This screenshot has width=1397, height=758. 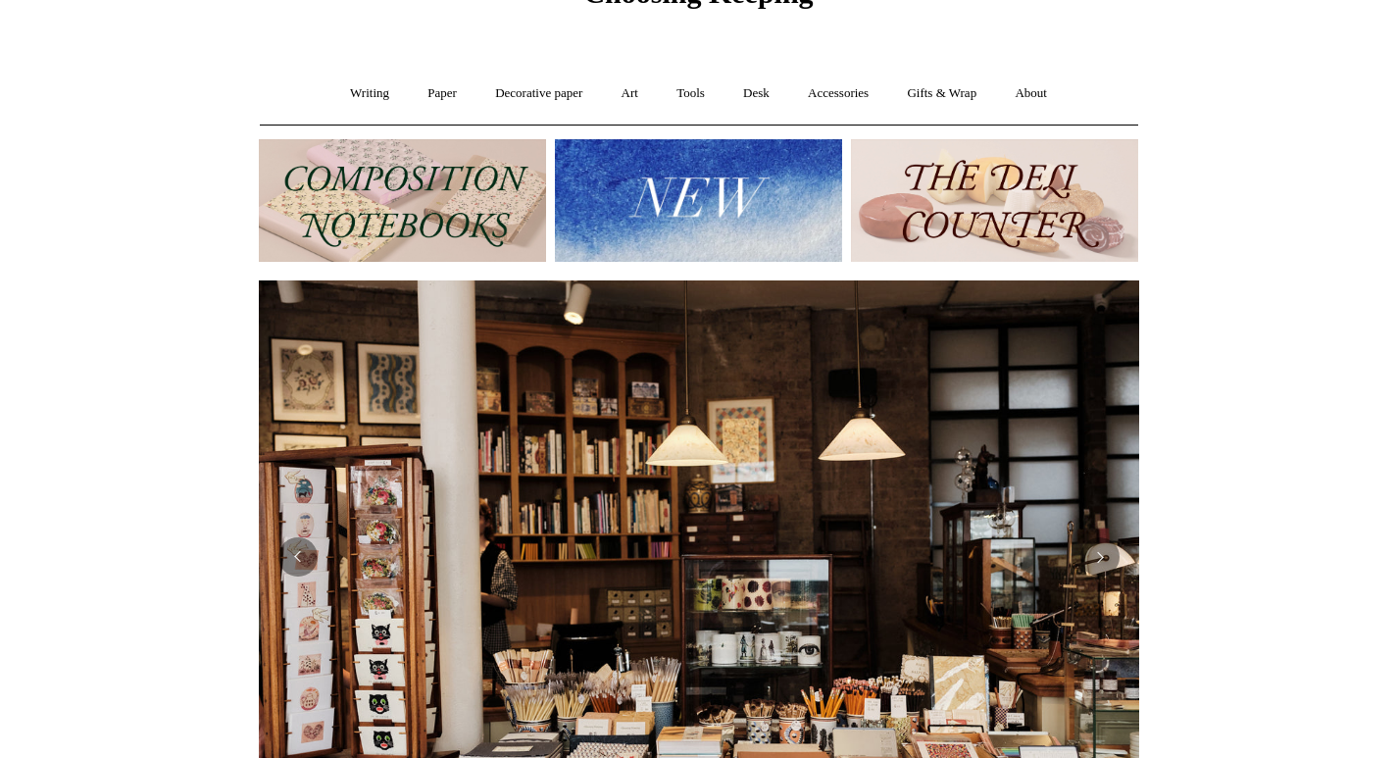 I want to click on button: Previous, so click(x=298, y=557).